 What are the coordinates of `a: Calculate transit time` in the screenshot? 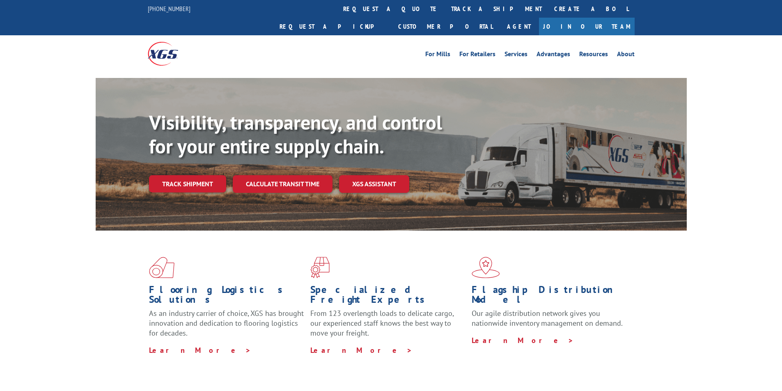 It's located at (282, 184).